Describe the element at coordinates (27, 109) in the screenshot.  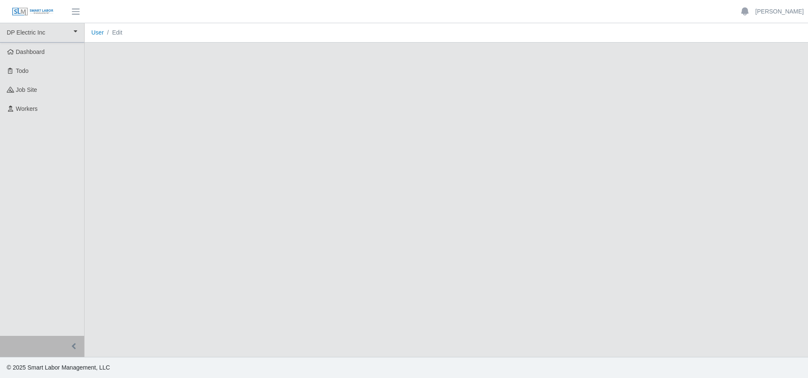
I see `span: Workers` at that location.